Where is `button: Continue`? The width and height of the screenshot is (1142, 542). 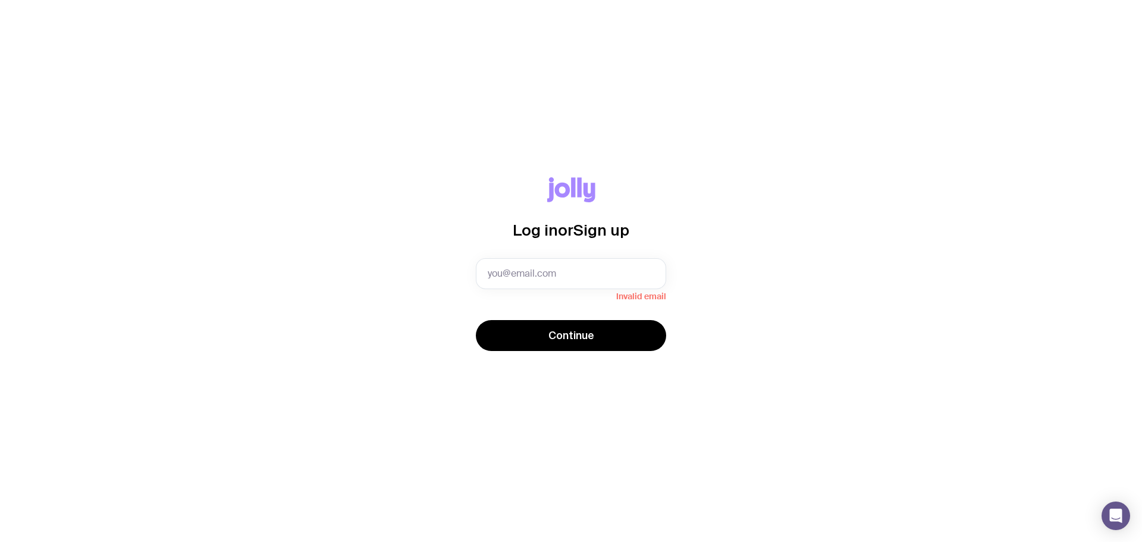
button: Continue is located at coordinates (571, 336).